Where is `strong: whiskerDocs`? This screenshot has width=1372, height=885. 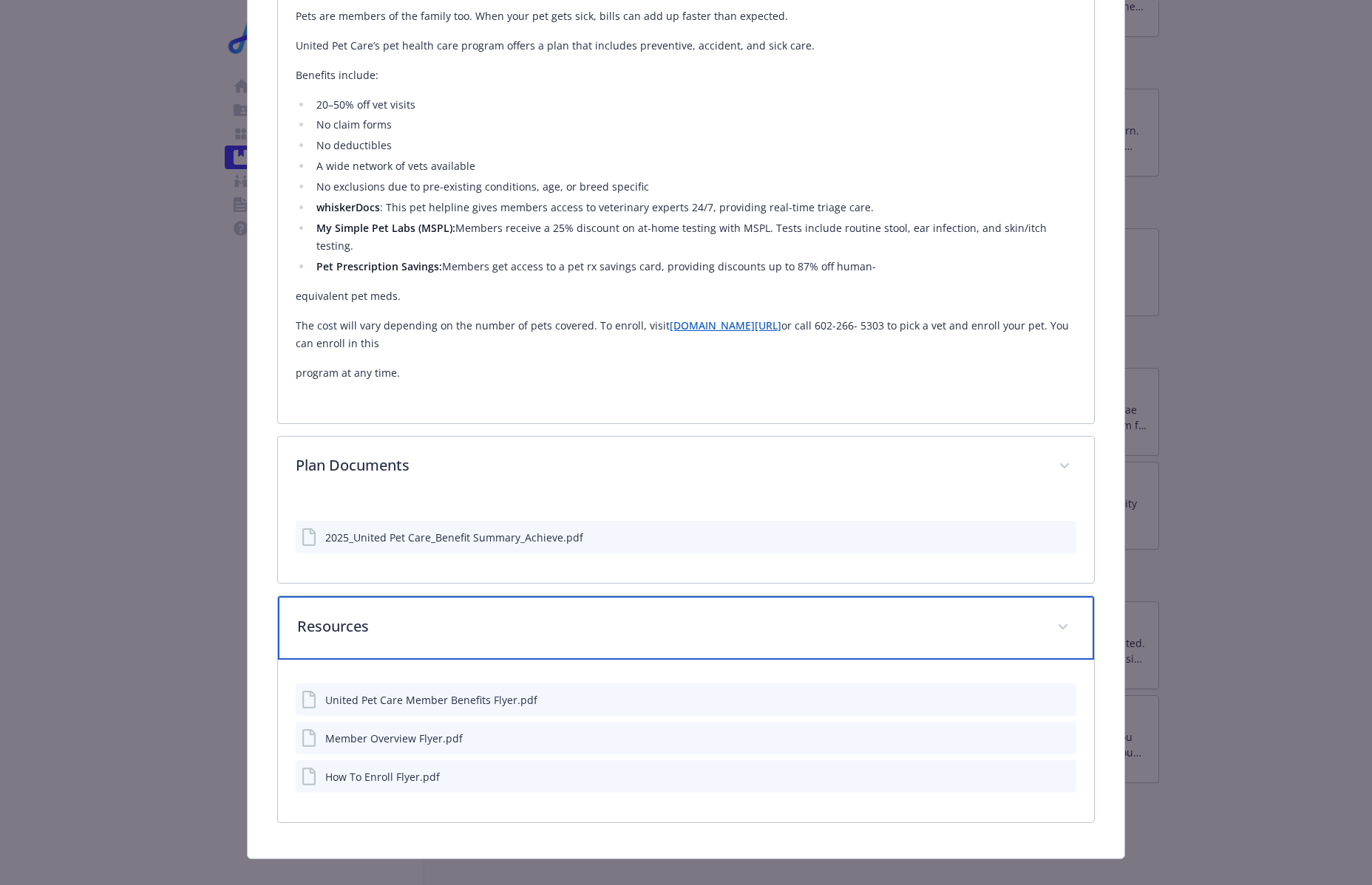
strong: whiskerDocs is located at coordinates (349, 207).